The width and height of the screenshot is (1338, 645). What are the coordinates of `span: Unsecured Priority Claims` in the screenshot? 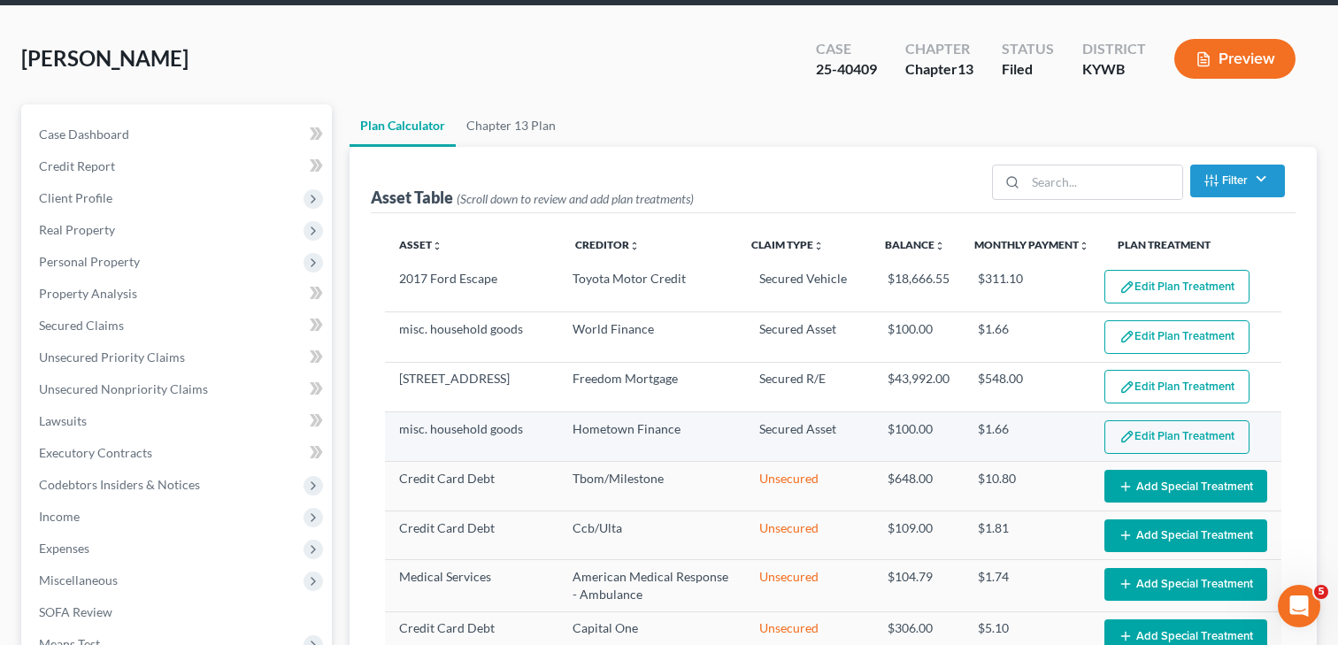 It's located at (112, 357).